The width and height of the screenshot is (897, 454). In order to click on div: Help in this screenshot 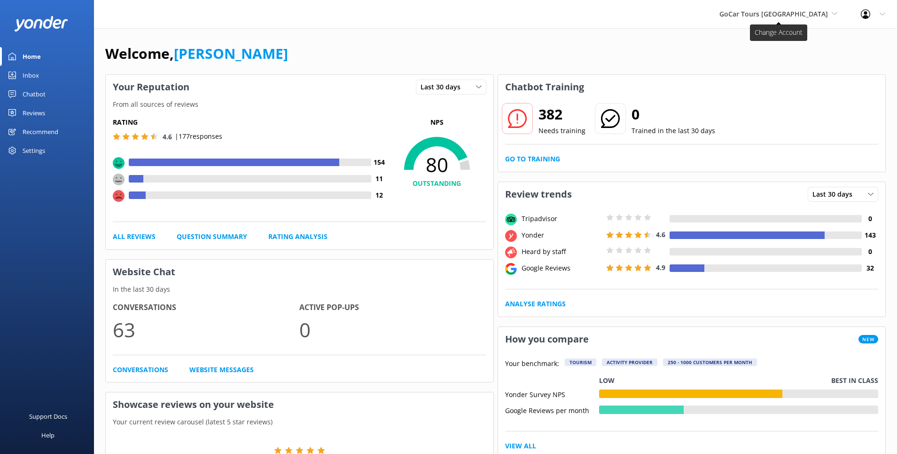, I will do `click(48, 435)`.